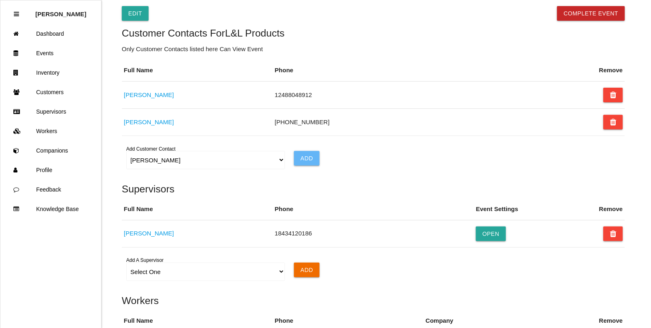 The height and width of the screenshot is (328, 651). What do you see at coordinates (51, 112) in the screenshot?
I see `a: Supervisors` at bounding box center [51, 112].